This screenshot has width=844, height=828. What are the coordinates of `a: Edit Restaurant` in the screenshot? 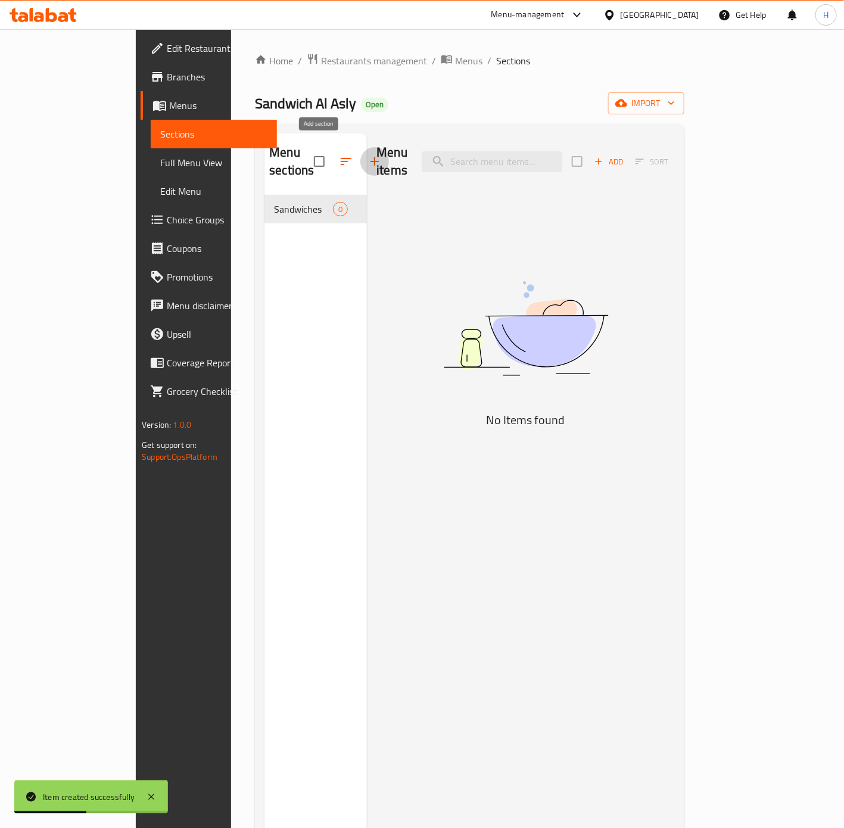 It's located at (208, 48).